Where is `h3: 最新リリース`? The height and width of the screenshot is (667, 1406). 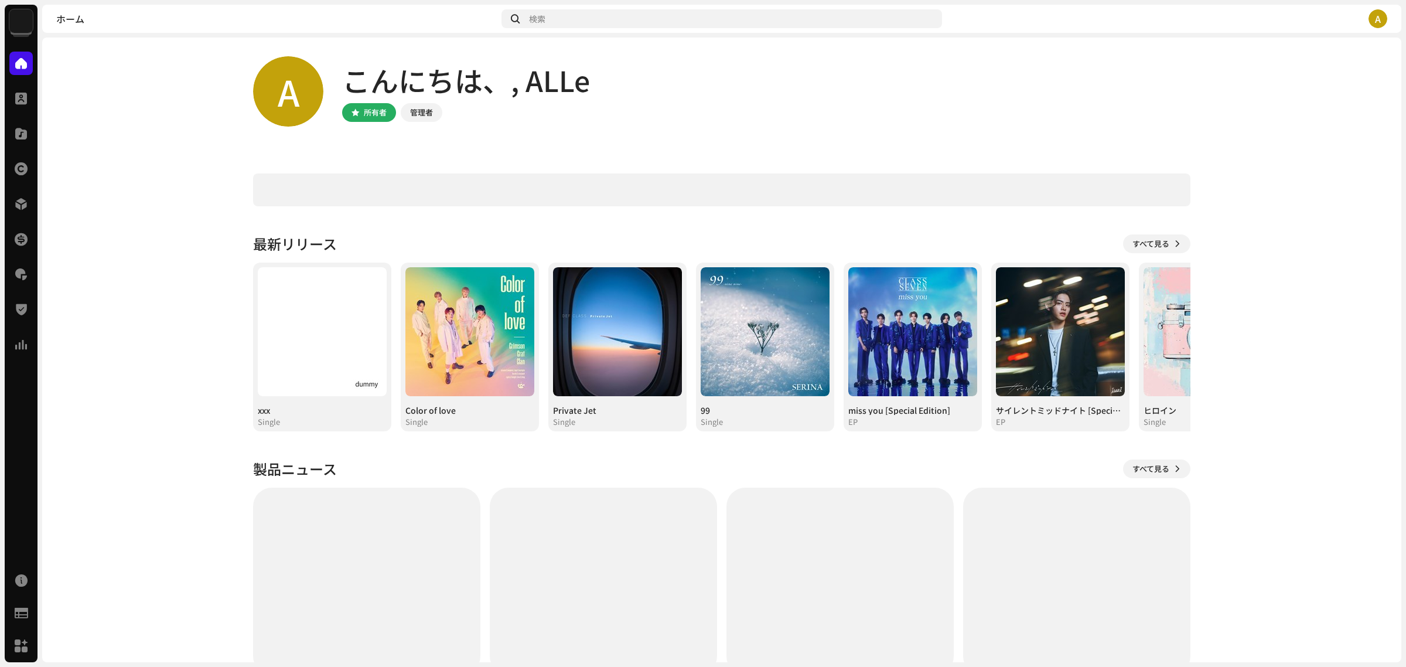
h3: 最新リリース is located at coordinates (295, 244).